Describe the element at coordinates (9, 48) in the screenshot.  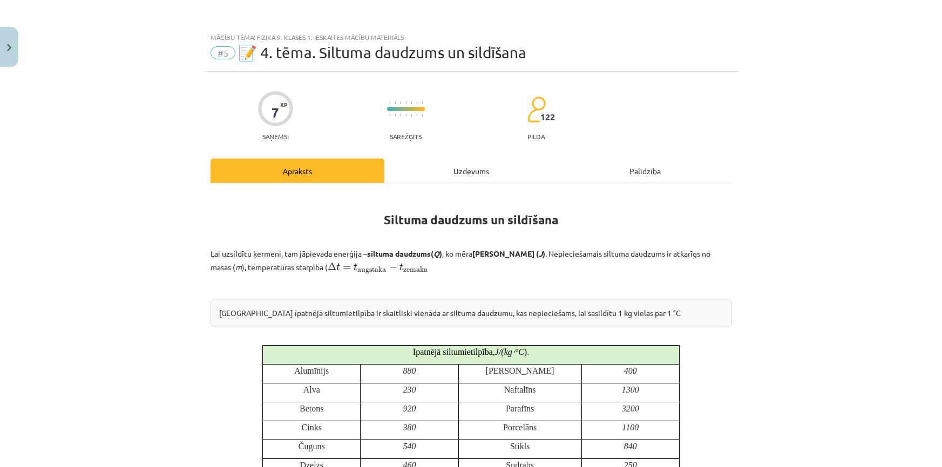
I see `img: icon-close-lesson-0947bae3869378f0d4975bcd49f059093ad1ed9edebbc8119c70593378902aed.svg` at that location.